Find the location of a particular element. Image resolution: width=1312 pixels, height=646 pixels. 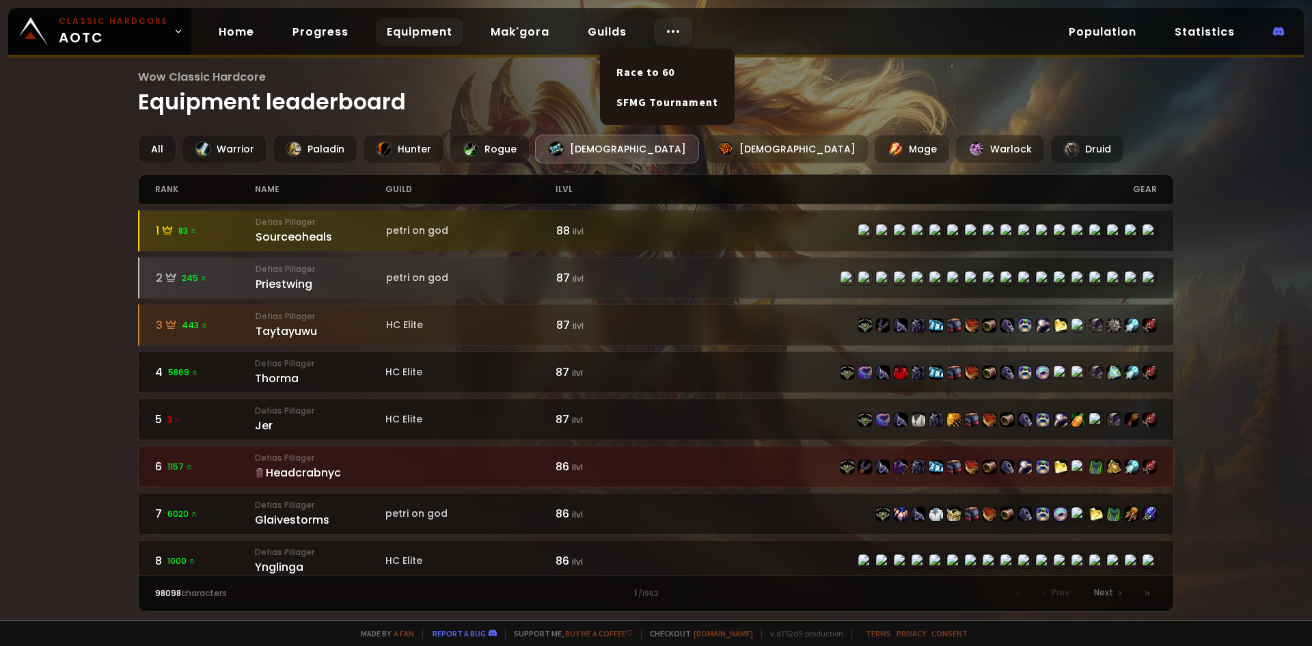

a: Terms is located at coordinates (878, 633).